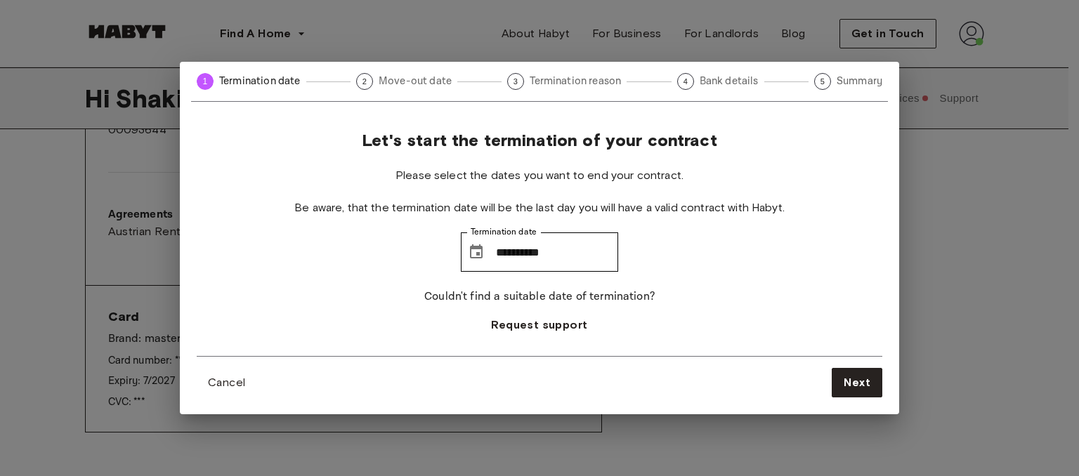 This screenshot has width=1079, height=476. I want to click on span: Next, so click(857, 383).